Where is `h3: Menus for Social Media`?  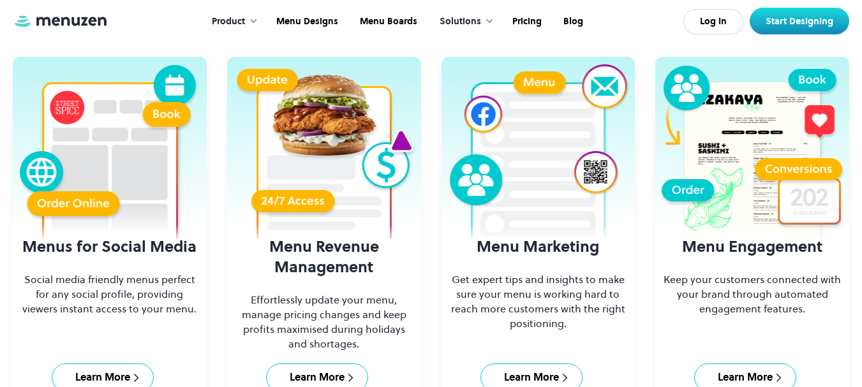 h3: Menus for Social Media is located at coordinates (110, 247).